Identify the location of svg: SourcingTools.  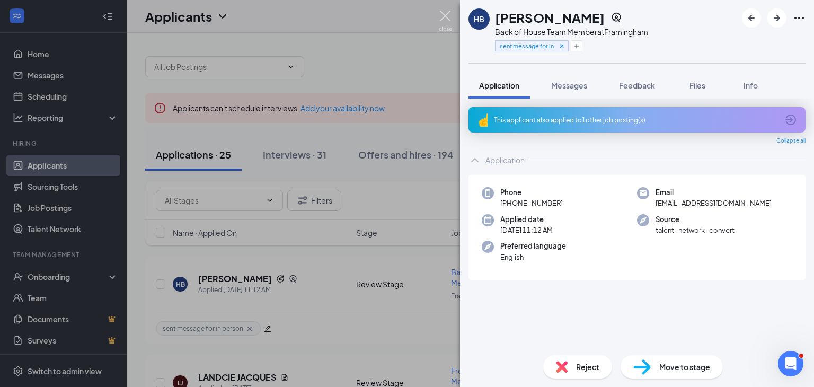
(616, 17).